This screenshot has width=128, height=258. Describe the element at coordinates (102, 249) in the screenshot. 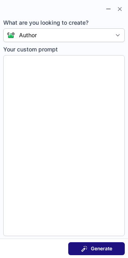

I see `span: Generate` at that location.